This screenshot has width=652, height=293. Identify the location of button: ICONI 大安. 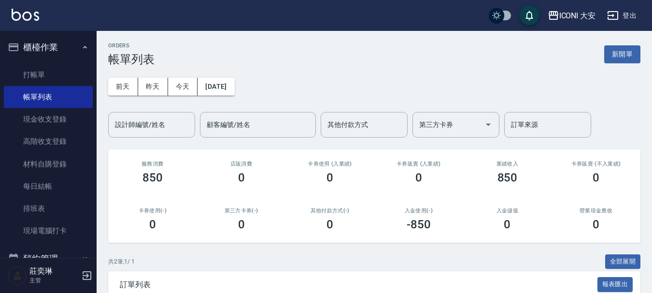
(571, 15).